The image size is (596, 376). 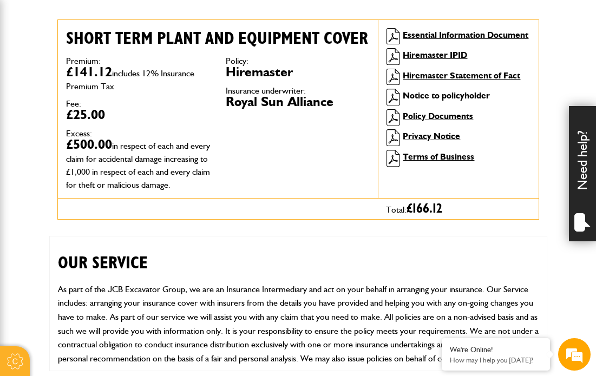 What do you see at coordinates (466, 35) in the screenshot?
I see `a: Essential Information Document` at bounding box center [466, 35].